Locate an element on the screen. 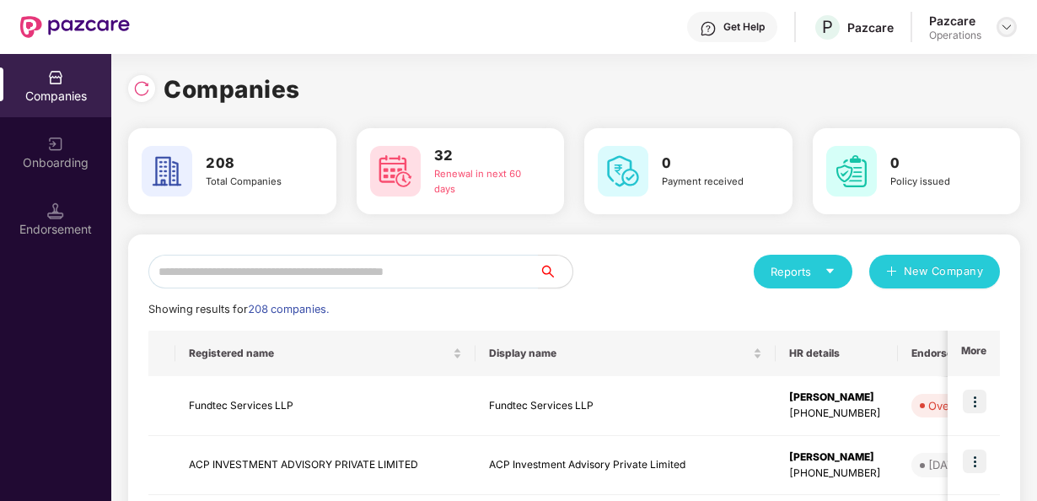 Image resolution: width=1037 pixels, height=501 pixels. td: ACP Investment Advisory Private Limited is located at coordinates (625, 465).